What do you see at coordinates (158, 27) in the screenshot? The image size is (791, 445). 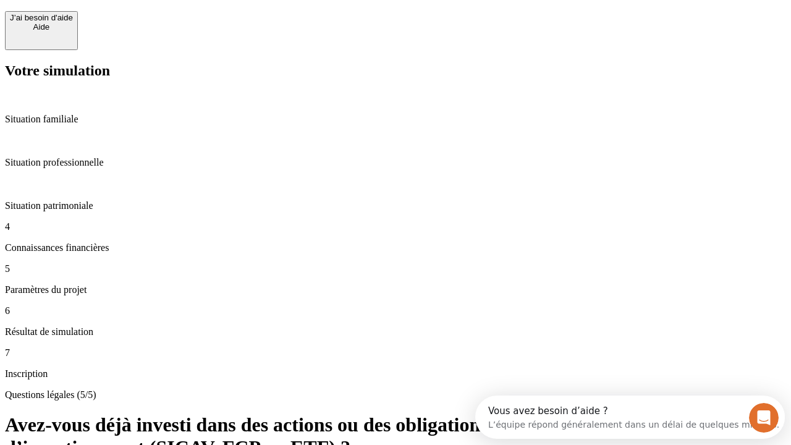 I see `div: L’équipe répond généralement dans un délai de quelques minutes.` at bounding box center [158, 27].